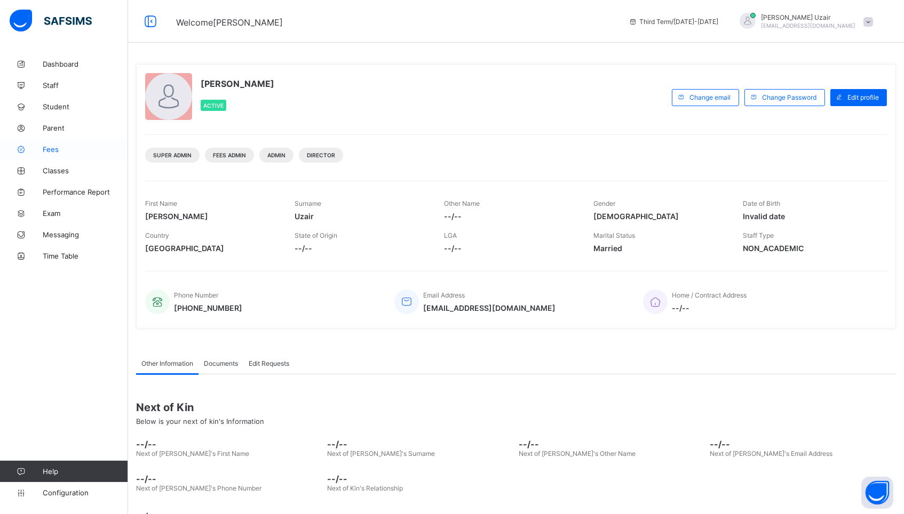  What do you see at coordinates (789, 97) in the screenshot?
I see `span: Change Password` at bounding box center [789, 97].